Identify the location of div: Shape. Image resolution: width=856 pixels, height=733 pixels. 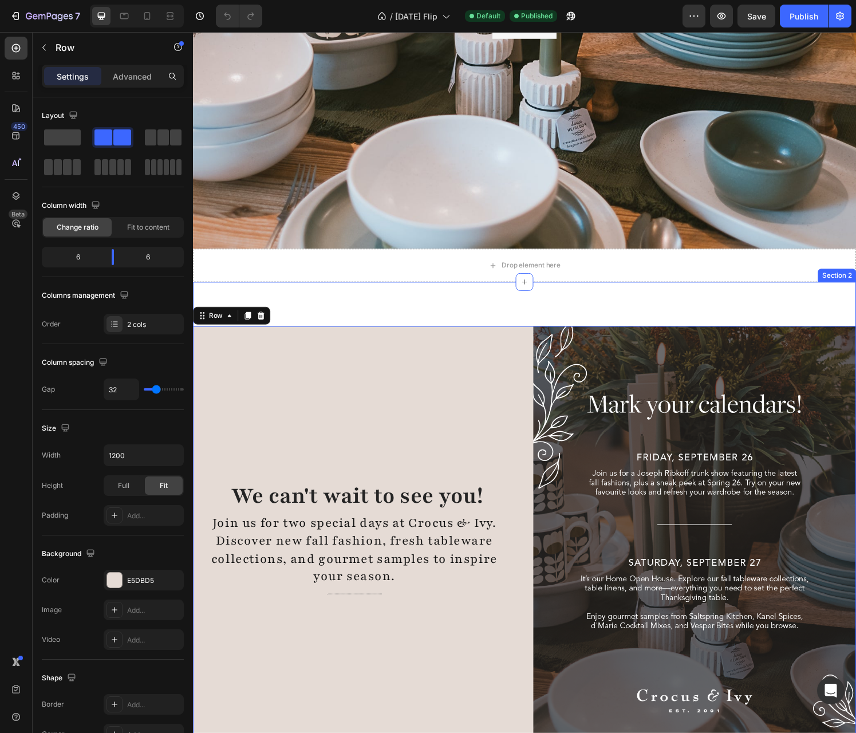
(60, 678).